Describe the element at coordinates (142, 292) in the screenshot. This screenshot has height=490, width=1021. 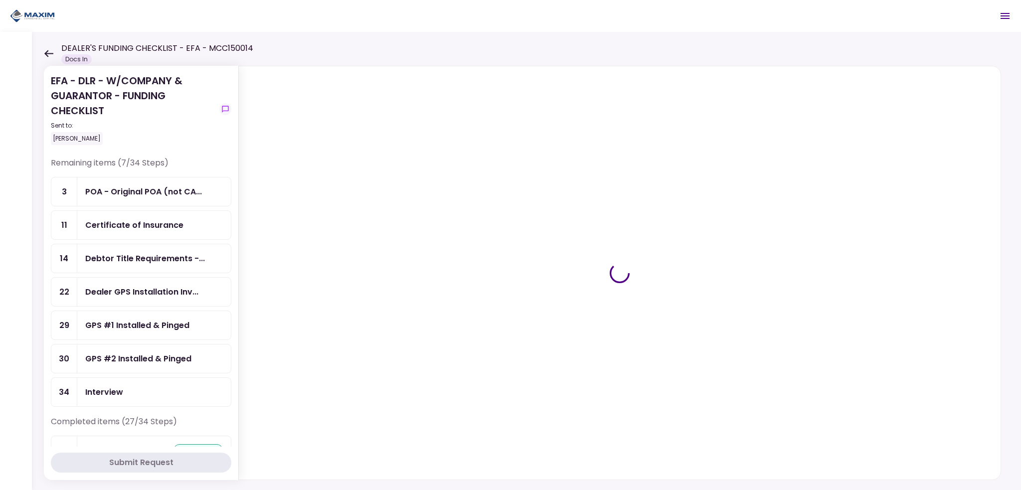
I see `div: Dealer GPS Installation Invoice` at that location.